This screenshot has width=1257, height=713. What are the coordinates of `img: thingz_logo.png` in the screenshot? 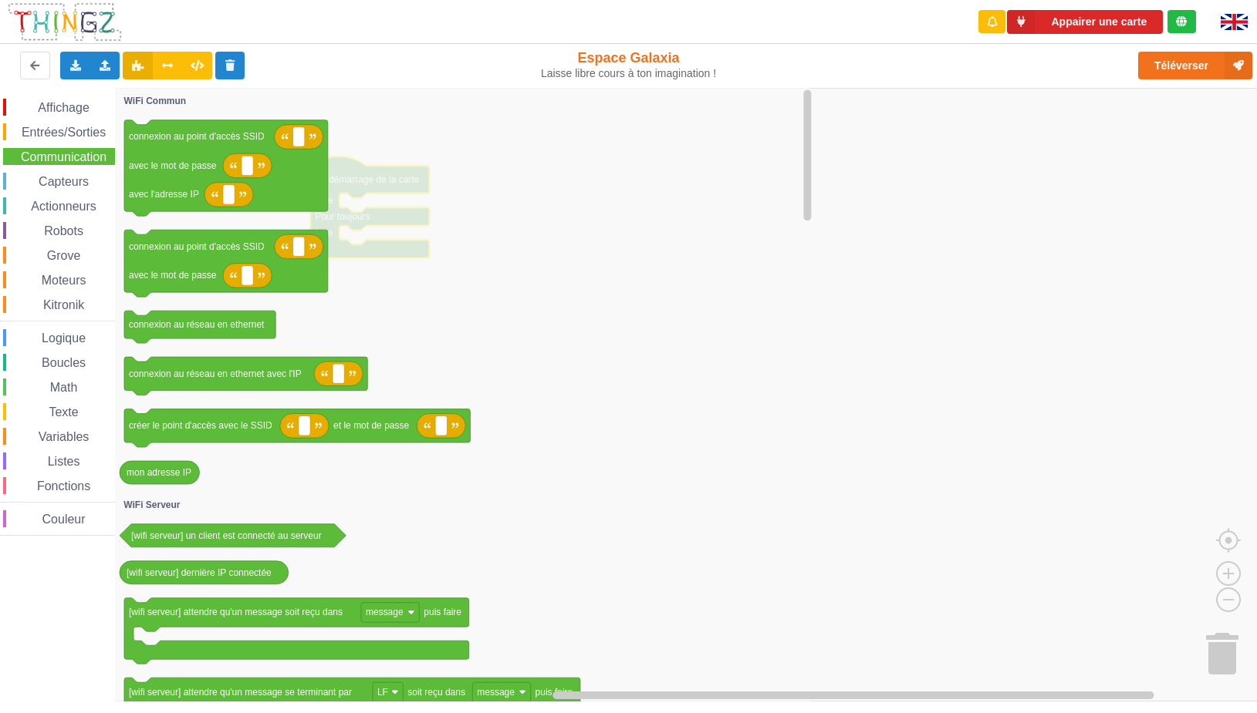 It's located at (65, 22).